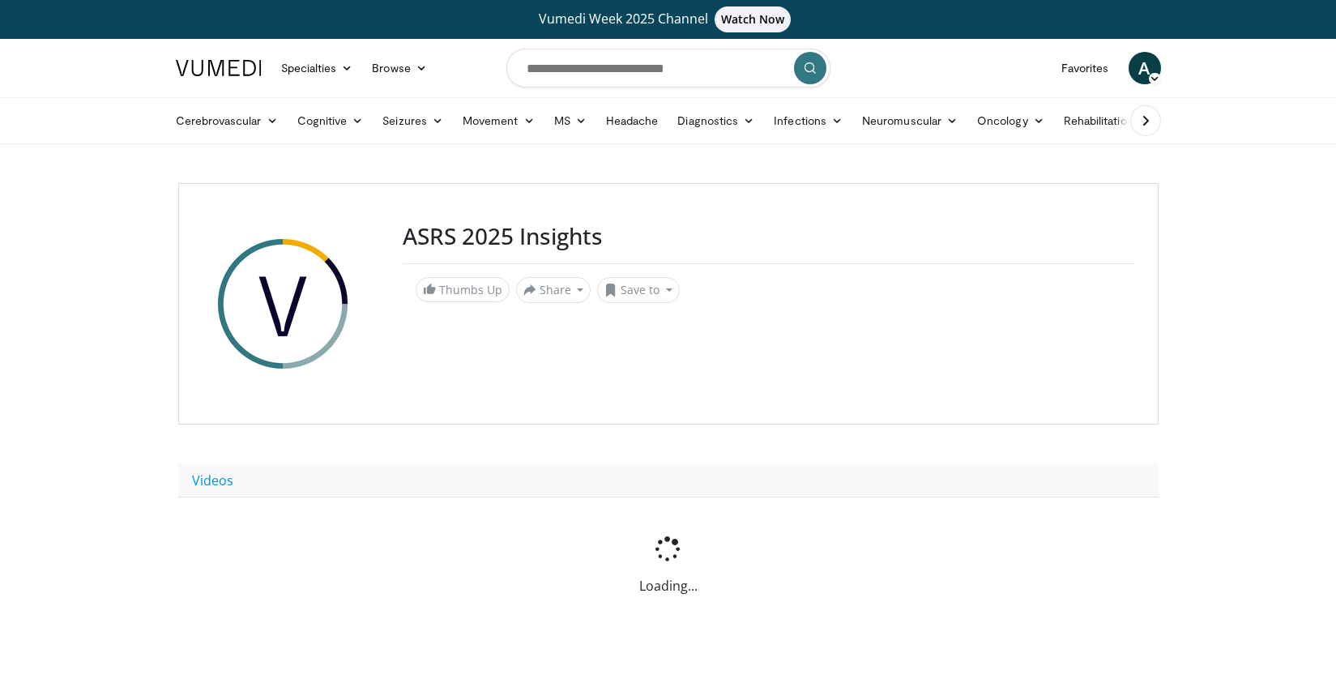 The width and height of the screenshot is (1336, 696). I want to click on a: MS, so click(570, 121).